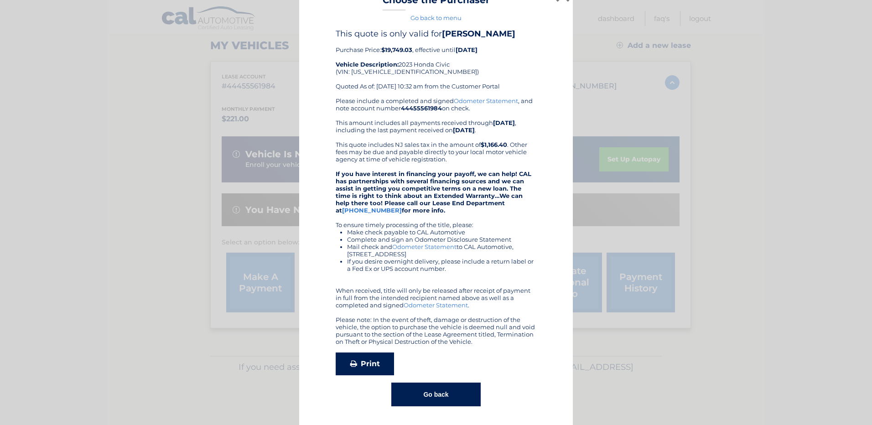 This screenshot has height=425, width=872. What do you see at coordinates (436, 221) in the screenshot?
I see `div: Please include a completed and signed , and note account number on check. This amount includes al...` at bounding box center [436, 221].